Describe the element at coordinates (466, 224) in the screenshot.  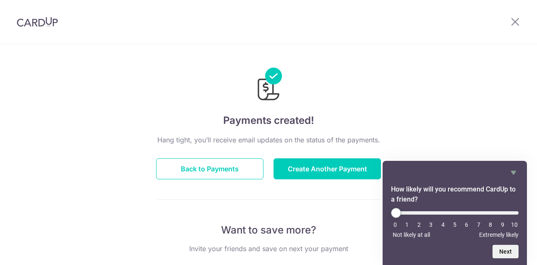
I see `li: 6` at that location.